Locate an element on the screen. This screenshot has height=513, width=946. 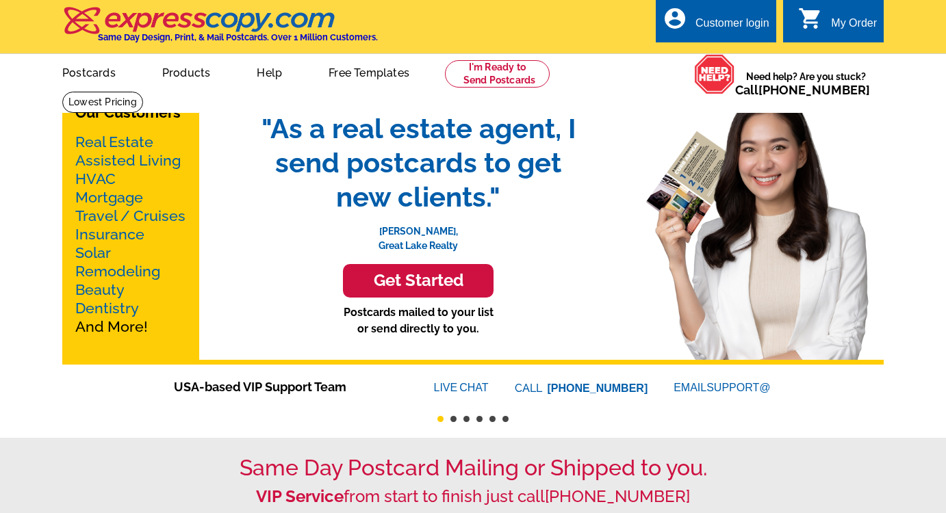
a: Same Day Design, Print, & Mail Postcards. Over 1 Million Customers. is located at coordinates (220, 29).